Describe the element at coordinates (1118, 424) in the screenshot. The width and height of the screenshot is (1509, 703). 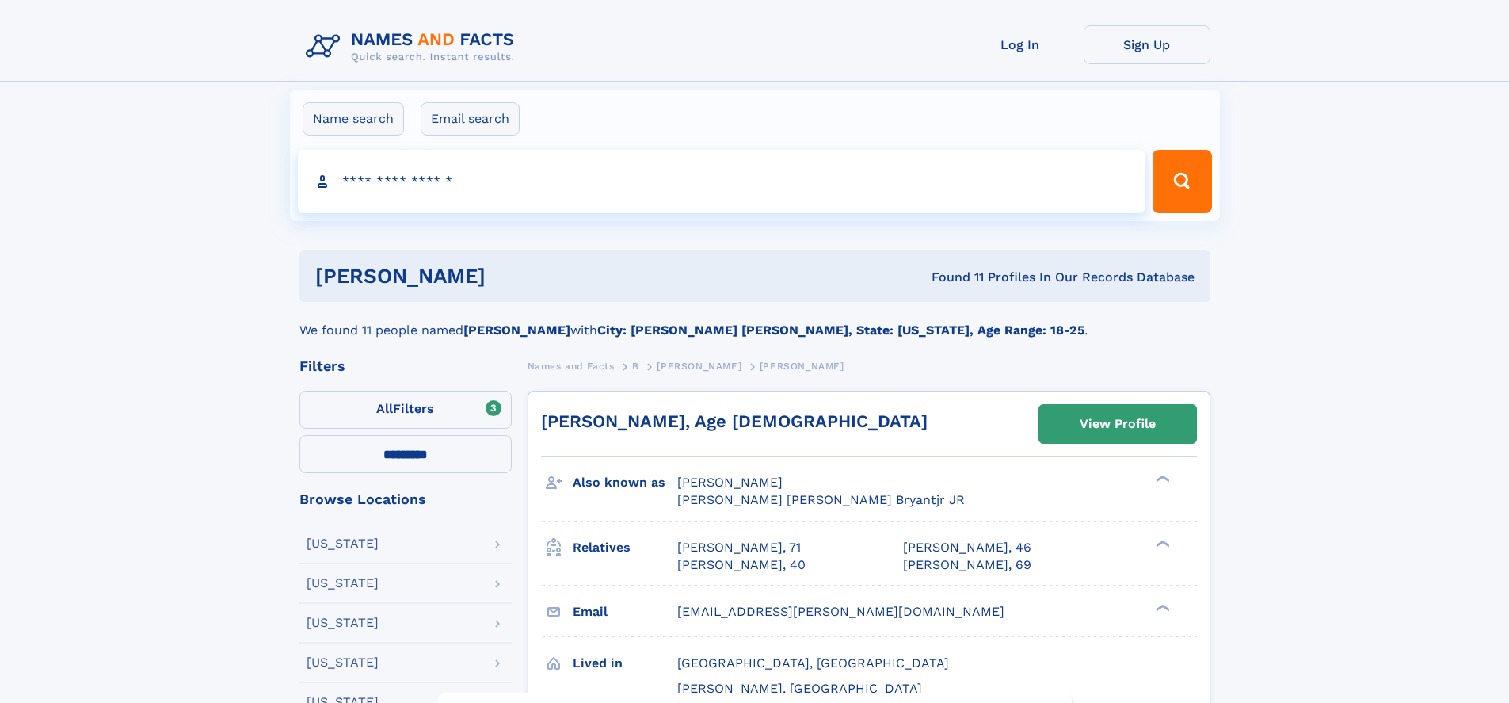
I see `div: View Profile` at that location.